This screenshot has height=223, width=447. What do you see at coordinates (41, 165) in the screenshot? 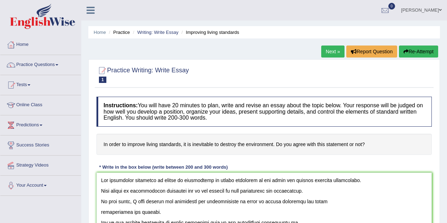
I see `a: Strategy Videos` at bounding box center [41, 165].